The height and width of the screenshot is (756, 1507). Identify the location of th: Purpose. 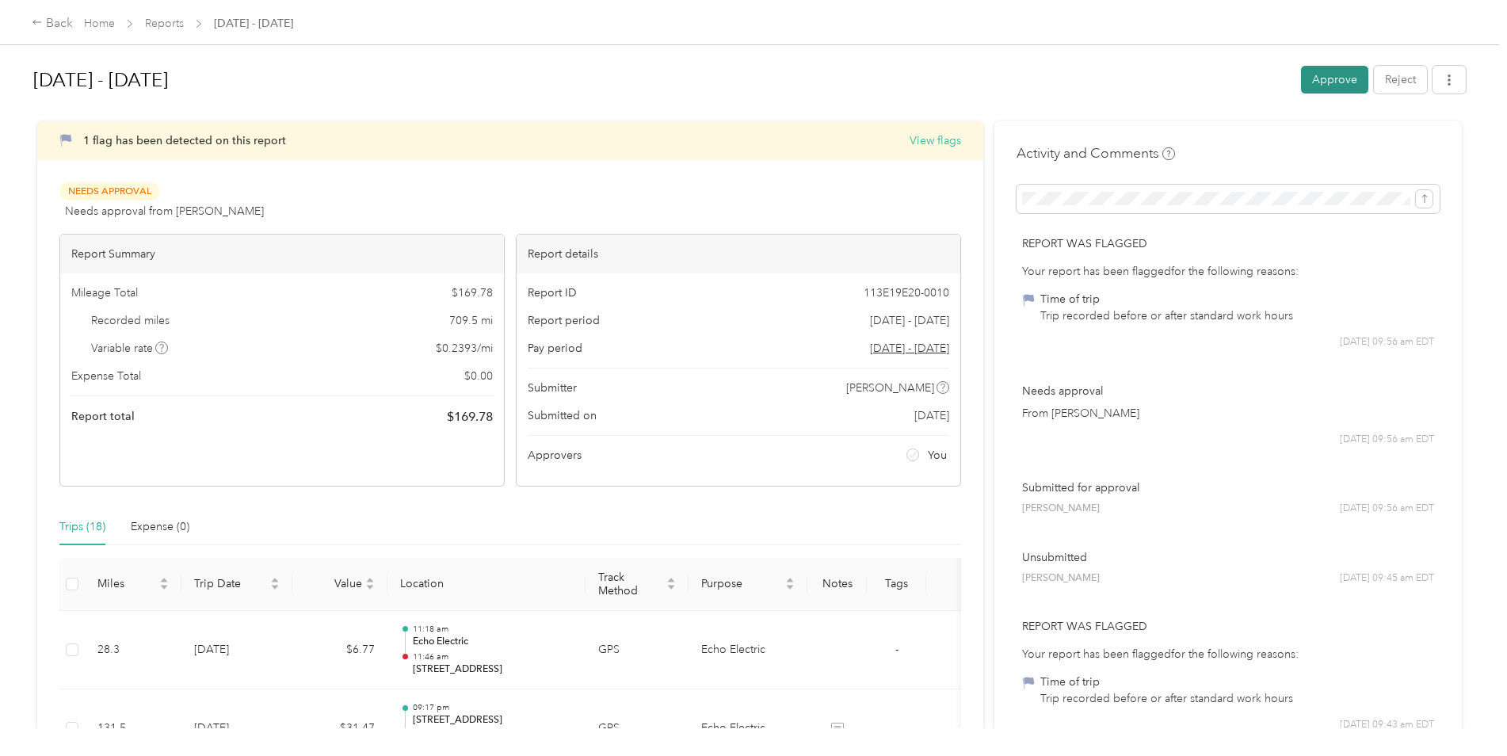
(748, 584).